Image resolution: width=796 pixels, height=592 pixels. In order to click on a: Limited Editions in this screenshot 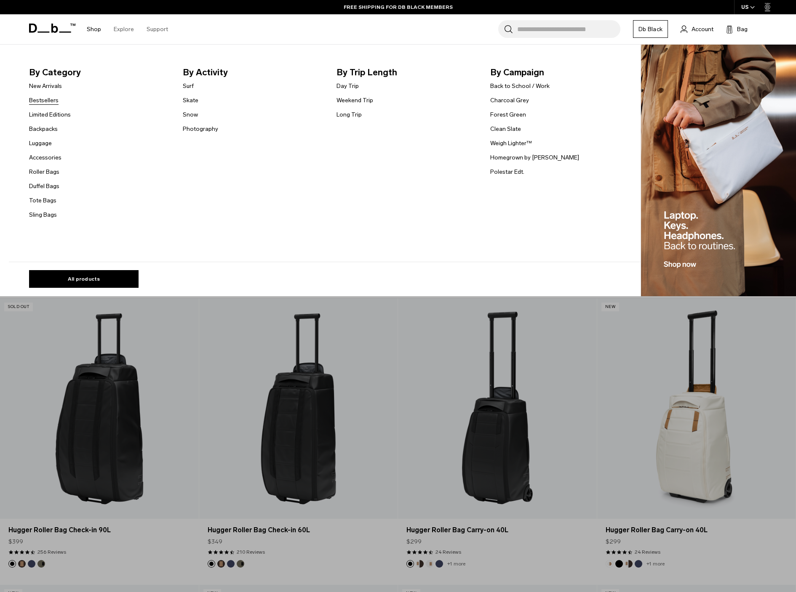, I will do `click(50, 115)`.